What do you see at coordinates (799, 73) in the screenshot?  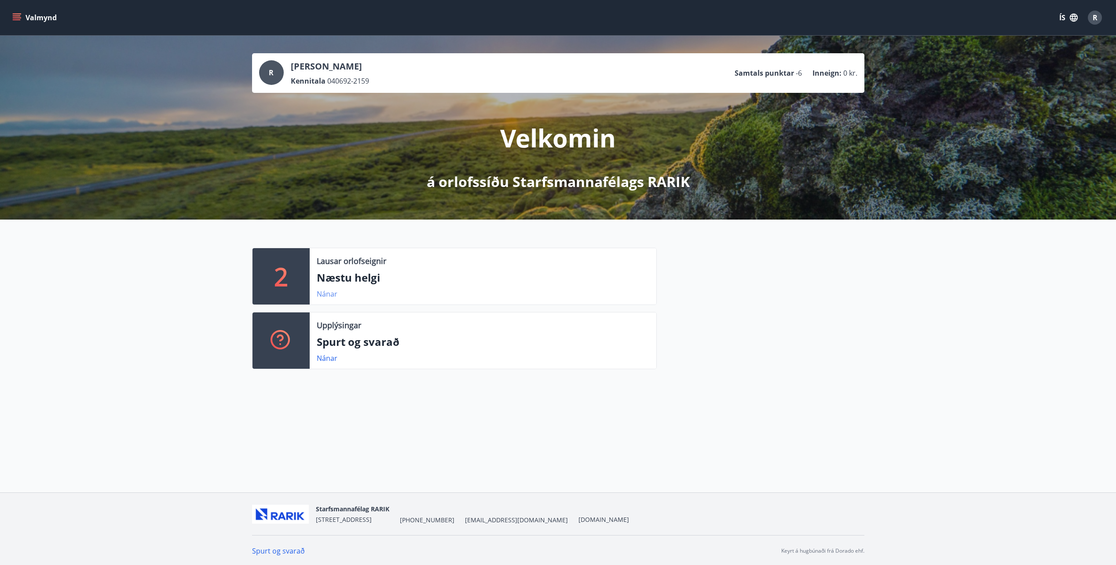 I see `span: -6` at bounding box center [799, 73].